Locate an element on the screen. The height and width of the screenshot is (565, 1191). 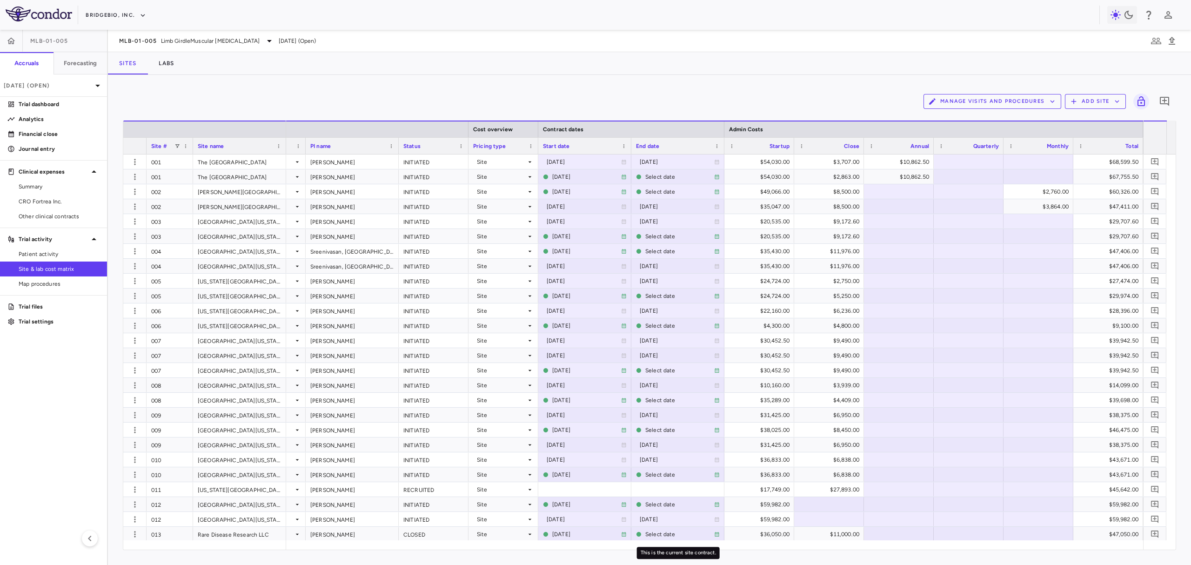
p: Trial dashboard is located at coordinates (59, 104).